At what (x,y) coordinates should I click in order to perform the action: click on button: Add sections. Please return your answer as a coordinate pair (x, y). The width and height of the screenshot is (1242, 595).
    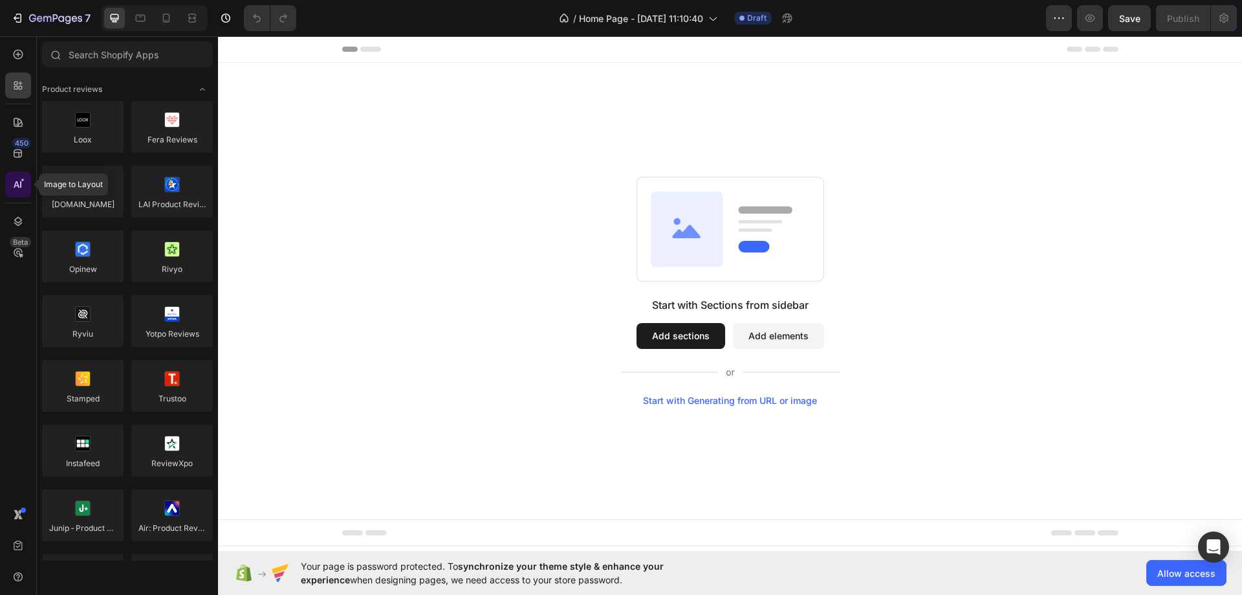
    Looking at the image, I should click on (463, 300).